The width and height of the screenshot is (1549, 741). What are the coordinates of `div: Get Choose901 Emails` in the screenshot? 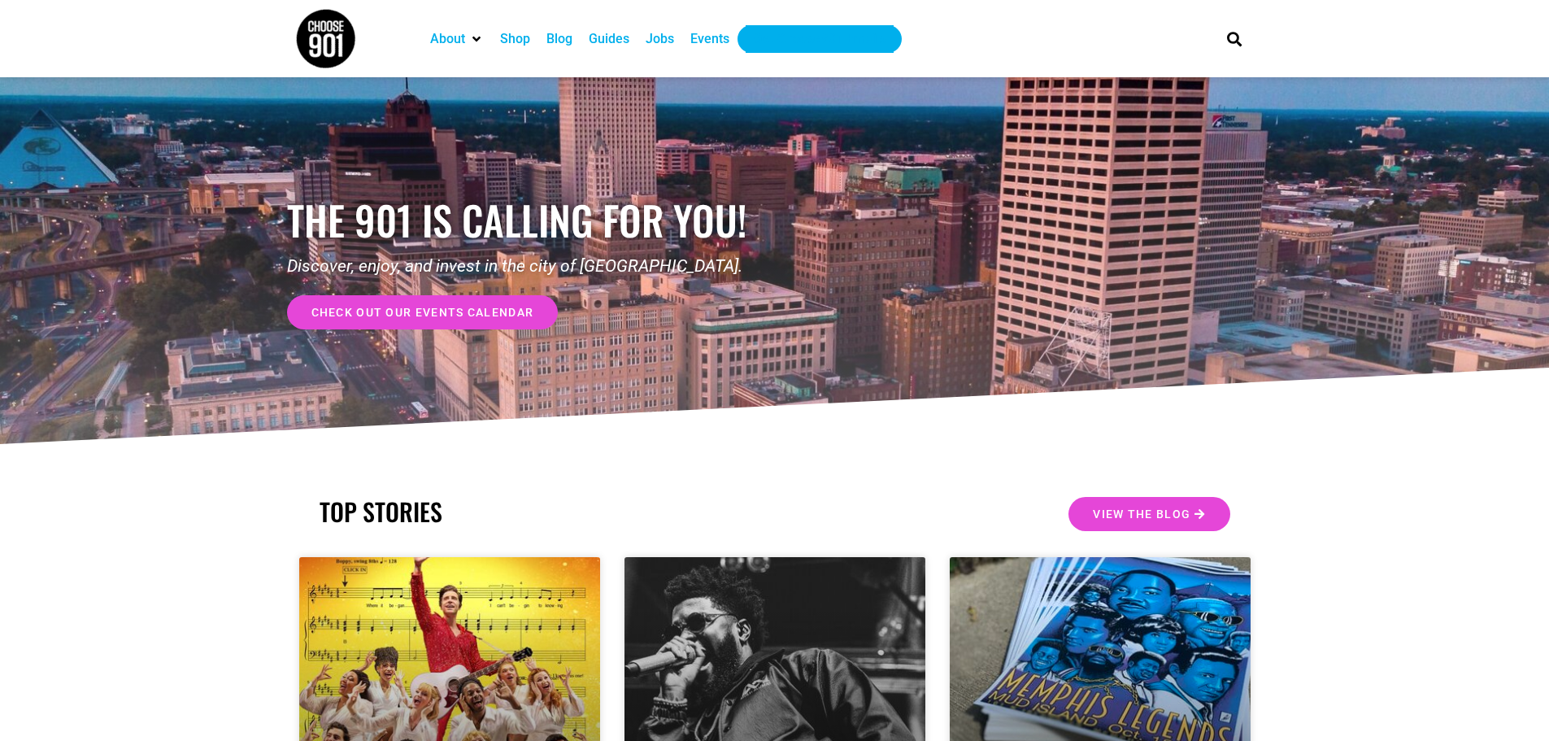 It's located at (820, 39).